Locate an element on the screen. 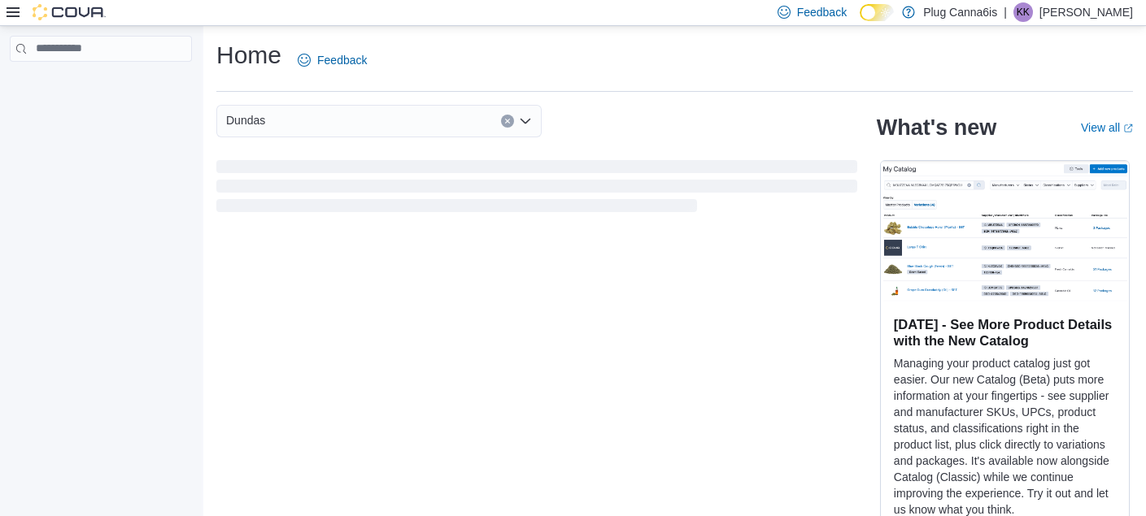 The image size is (1146, 516). p: Plug Canna6is is located at coordinates (959, 12).